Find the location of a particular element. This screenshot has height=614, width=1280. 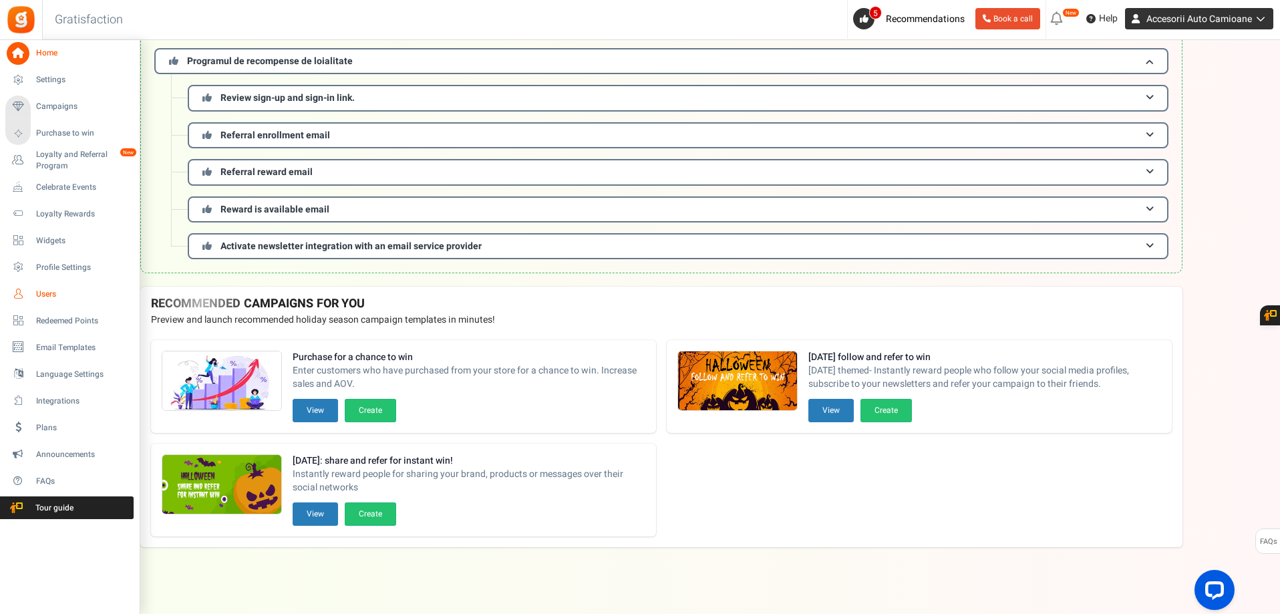

a: Purchase to win is located at coordinates (70, 134).